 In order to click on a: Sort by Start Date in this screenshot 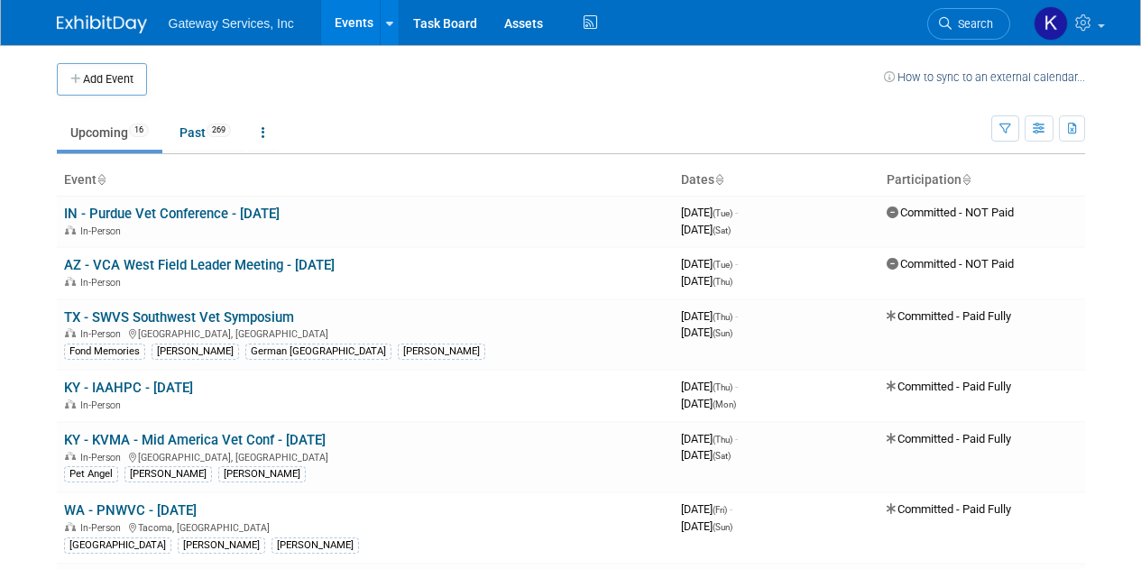, I will do `click(719, 180)`.